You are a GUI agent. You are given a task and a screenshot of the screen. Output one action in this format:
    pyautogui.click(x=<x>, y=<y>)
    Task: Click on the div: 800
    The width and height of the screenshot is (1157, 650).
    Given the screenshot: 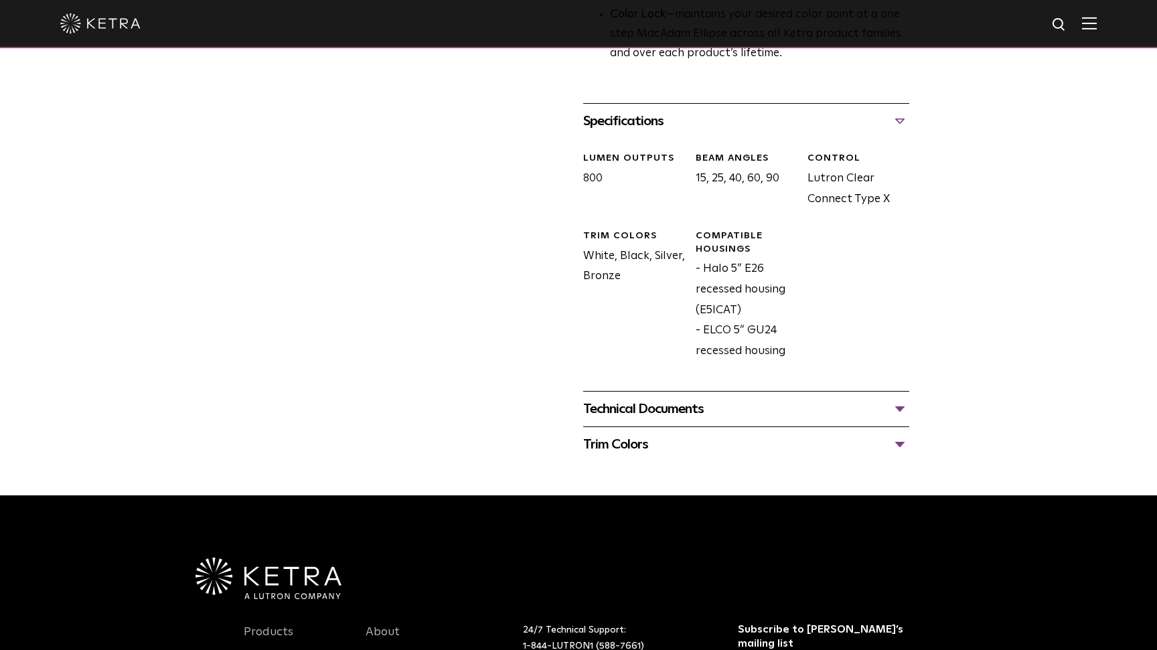 What is the action you would take?
    pyautogui.click(x=628, y=181)
    